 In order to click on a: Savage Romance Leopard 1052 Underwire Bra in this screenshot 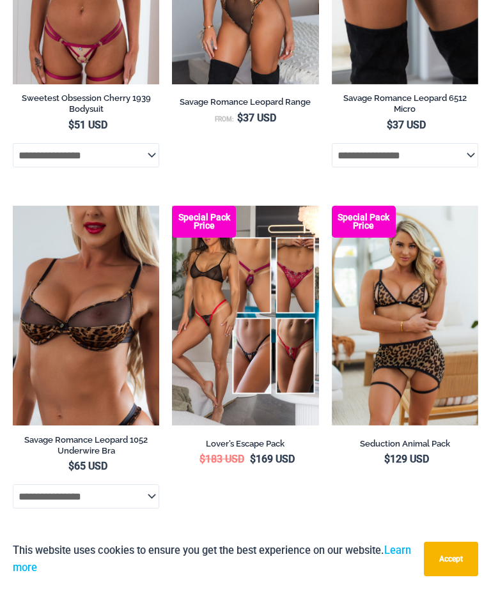, I will do `click(86, 448)`.